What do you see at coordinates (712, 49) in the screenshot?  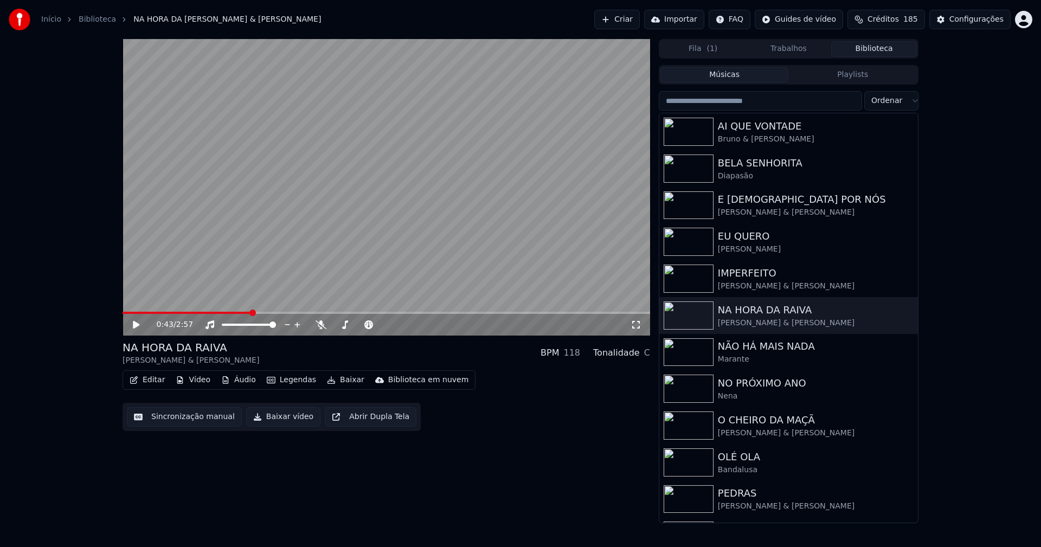 I see `span: ( 1 )` at bounding box center [712, 49].